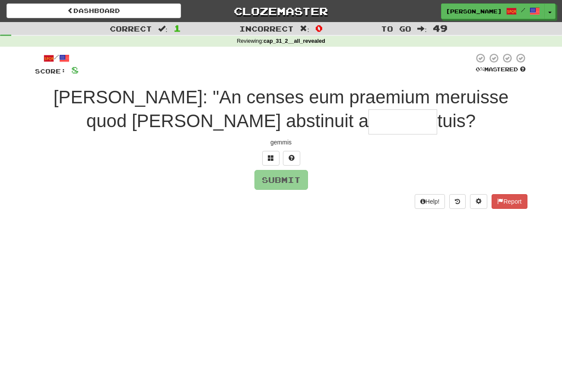 The image size is (562, 387). Describe the element at coordinates (396, 29) in the screenshot. I see `span: To go` at that location.